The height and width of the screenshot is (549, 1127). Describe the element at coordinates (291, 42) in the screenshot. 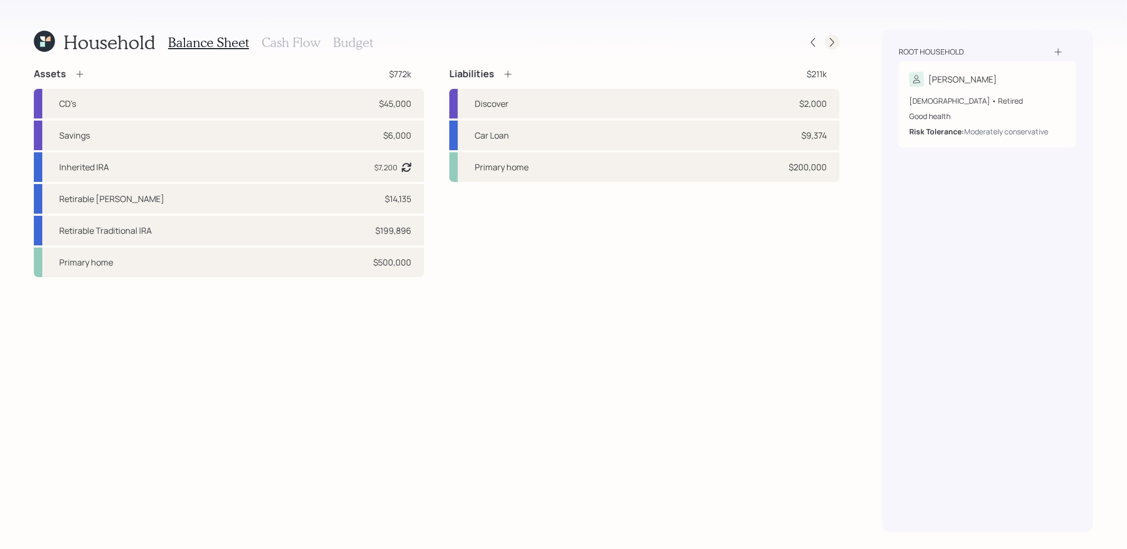

I see `h3: Cash Flow` at that location.